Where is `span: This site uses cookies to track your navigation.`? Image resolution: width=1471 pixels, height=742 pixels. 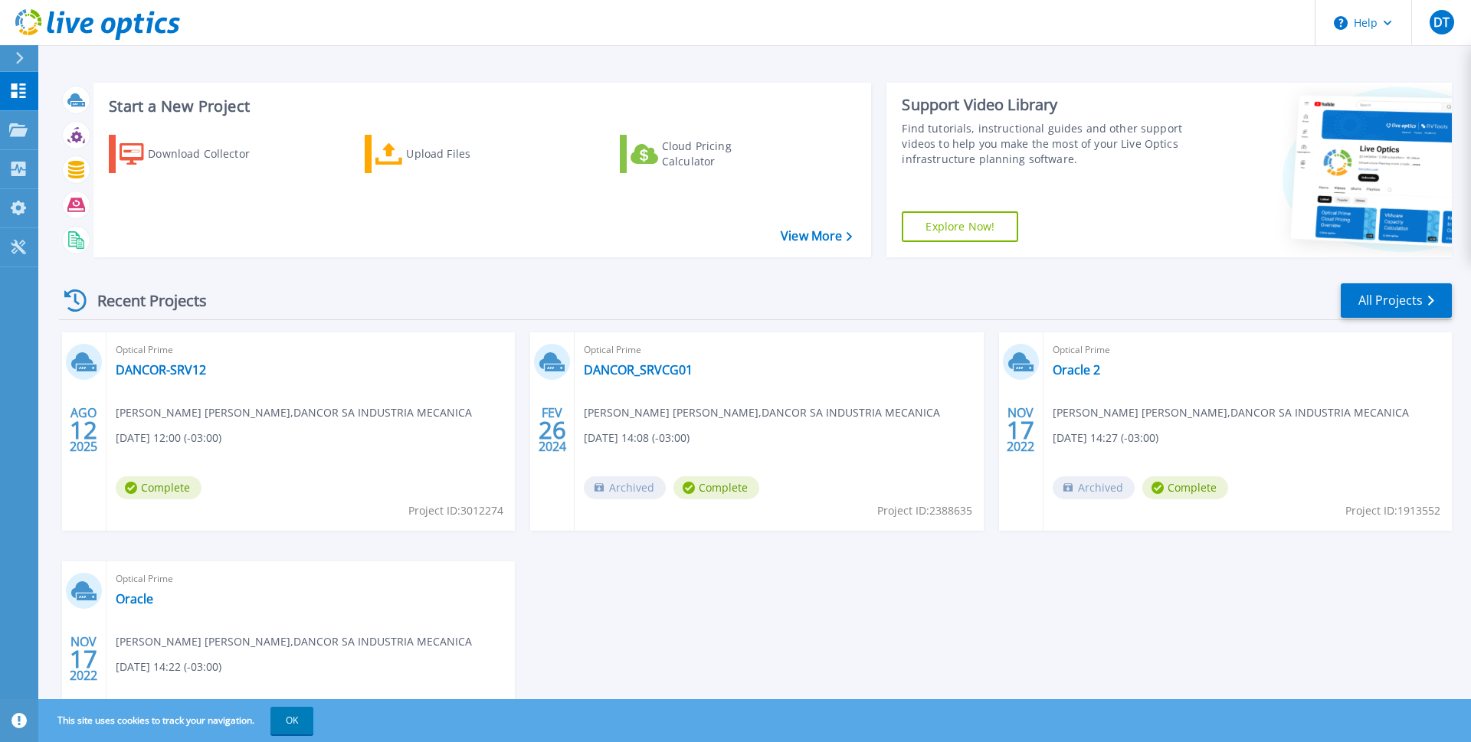
span: This site uses cookies to track your navigation. is located at coordinates (178, 721).